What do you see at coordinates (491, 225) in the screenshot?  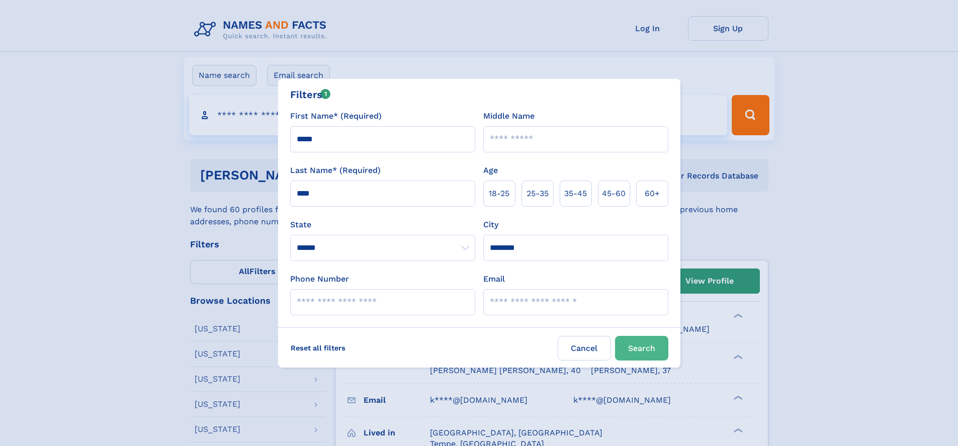 I see `label: City` at bounding box center [491, 225].